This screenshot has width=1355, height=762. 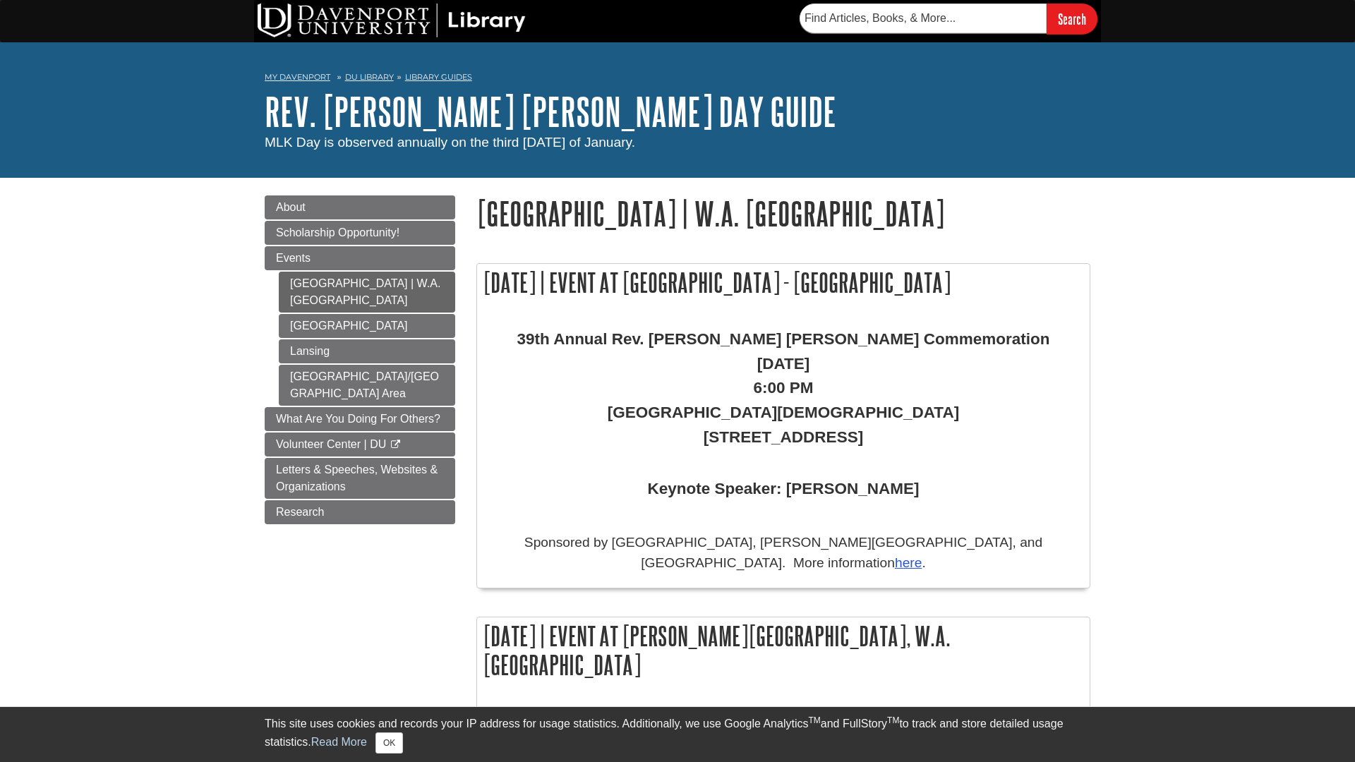 I want to click on a: My Davenport, so click(x=297, y=77).